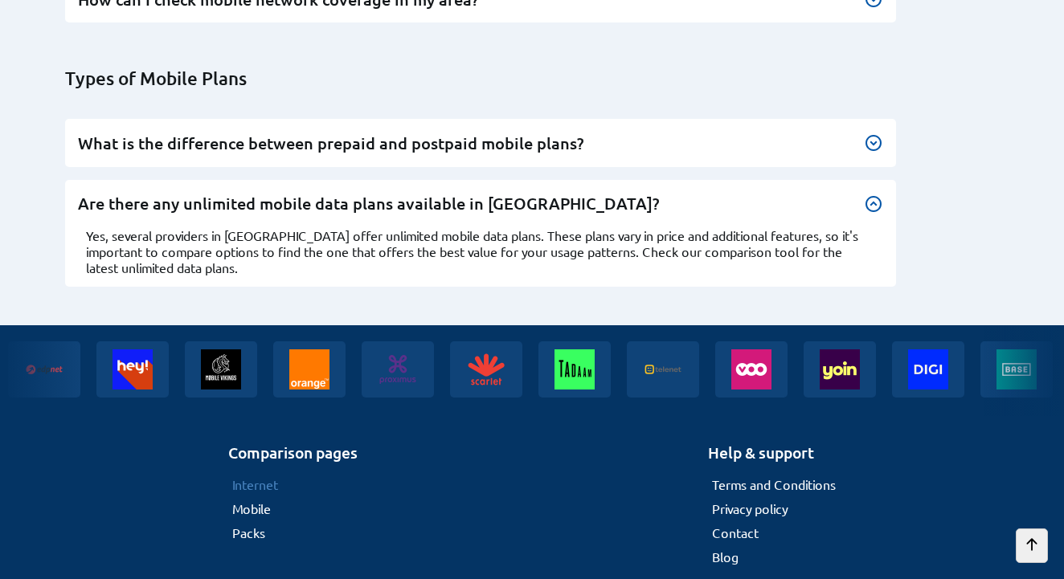 The image size is (1064, 579). What do you see at coordinates (572, 370) in the screenshot?
I see `img: Tadaam banner logo` at bounding box center [572, 370].